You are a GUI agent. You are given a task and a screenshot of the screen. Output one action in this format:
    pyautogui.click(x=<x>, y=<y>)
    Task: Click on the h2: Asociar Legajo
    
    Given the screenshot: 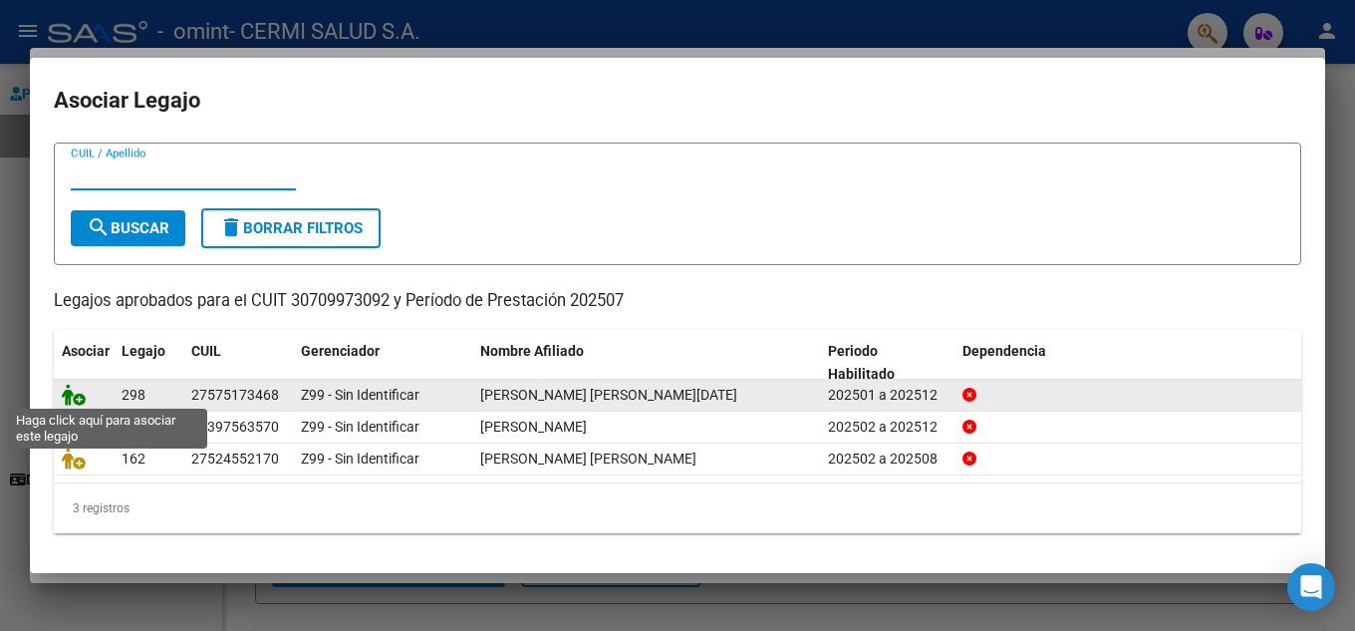 What is the action you would take?
    pyautogui.click(x=677, y=101)
    